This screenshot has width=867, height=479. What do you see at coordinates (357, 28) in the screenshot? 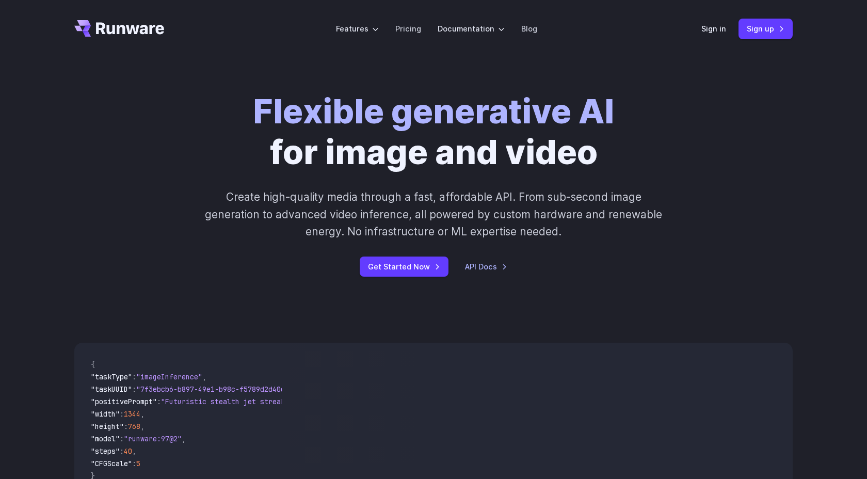
I see `label: Features` at bounding box center [357, 28].